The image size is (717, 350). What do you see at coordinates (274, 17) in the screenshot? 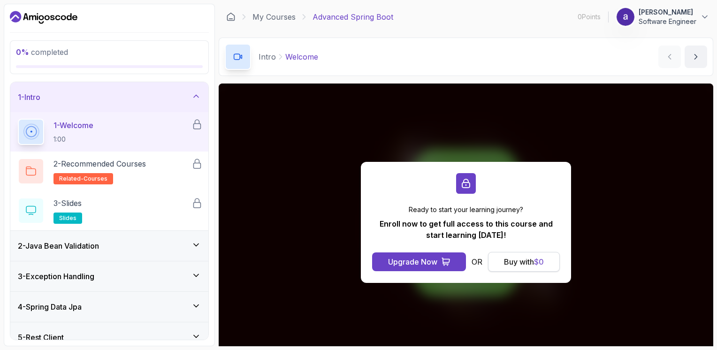
I see `a: My Courses` at bounding box center [274, 17].